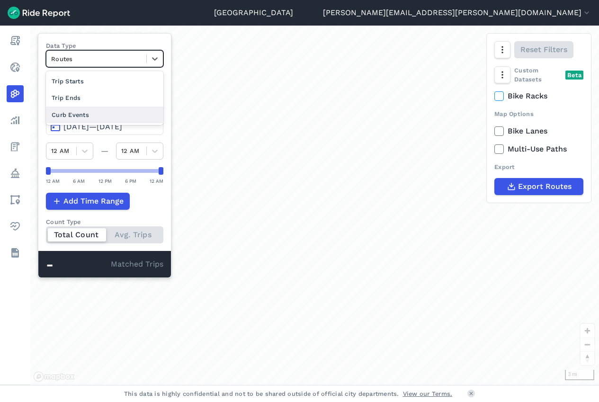 The height and width of the screenshot is (402, 599). What do you see at coordinates (539, 131) in the screenshot?
I see `label: Bike Lanes` at bounding box center [539, 131].